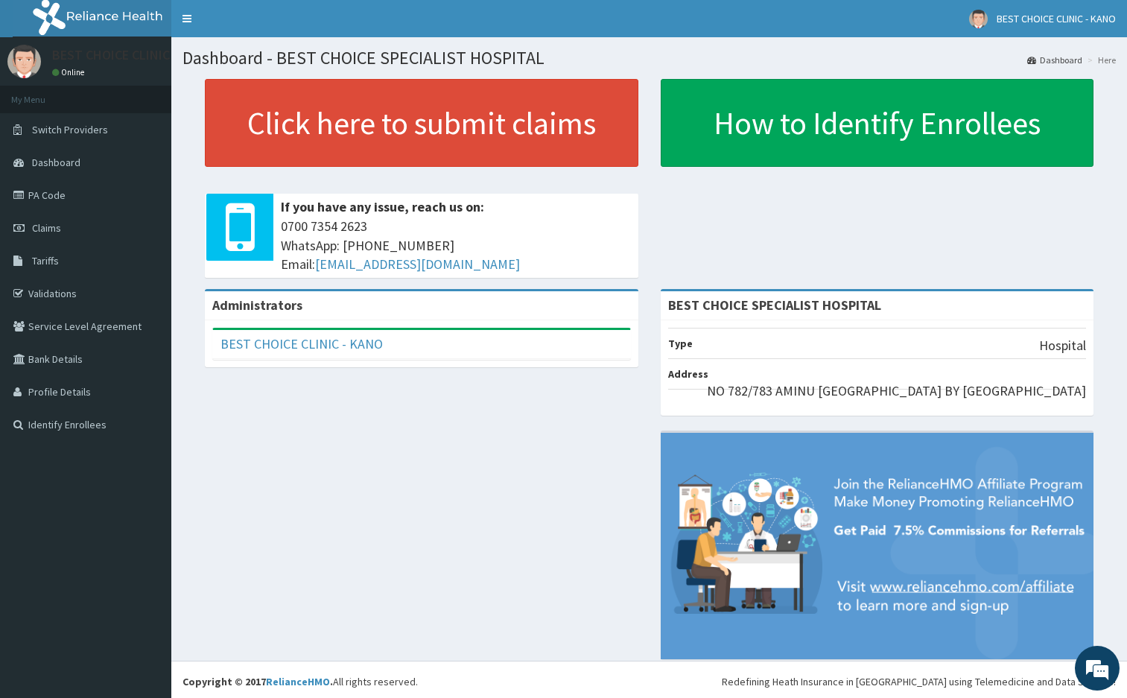 The height and width of the screenshot is (698, 1127). What do you see at coordinates (56, 162) in the screenshot?
I see `span: Dashboard` at bounding box center [56, 162].